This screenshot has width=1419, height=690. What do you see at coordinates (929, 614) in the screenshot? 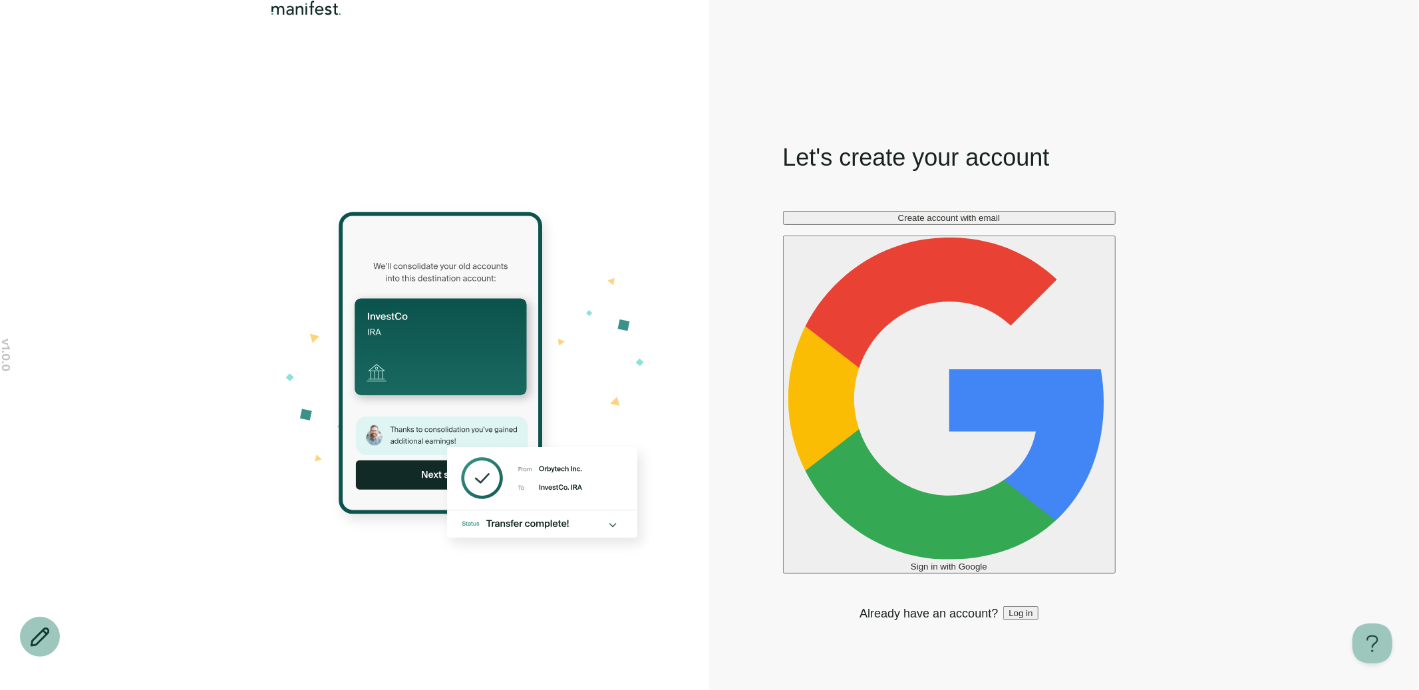
I see `span: Already have an account?` at bounding box center [929, 614].